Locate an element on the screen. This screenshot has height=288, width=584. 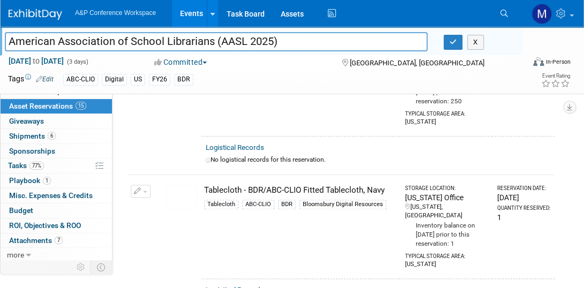
span: Asset Reservations is located at coordinates (48, 106).